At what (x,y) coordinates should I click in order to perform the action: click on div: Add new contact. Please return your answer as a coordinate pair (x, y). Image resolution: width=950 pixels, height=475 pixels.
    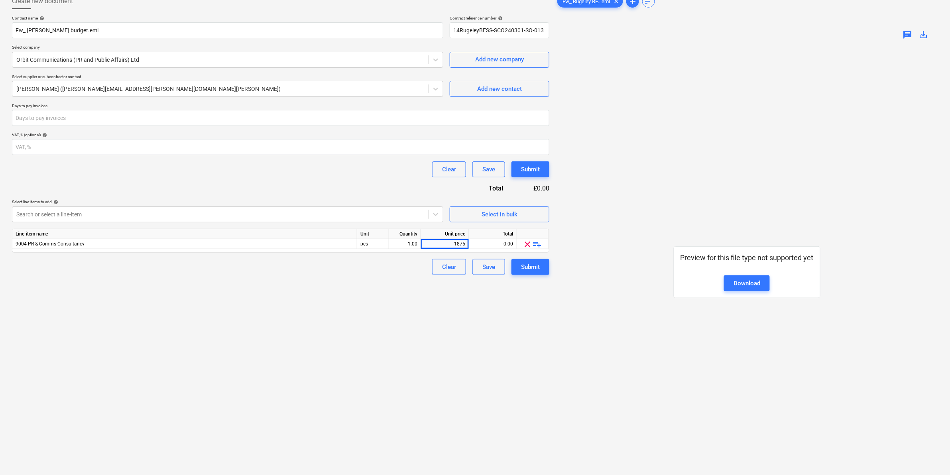
    Looking at the image, I should click on (499, 89).